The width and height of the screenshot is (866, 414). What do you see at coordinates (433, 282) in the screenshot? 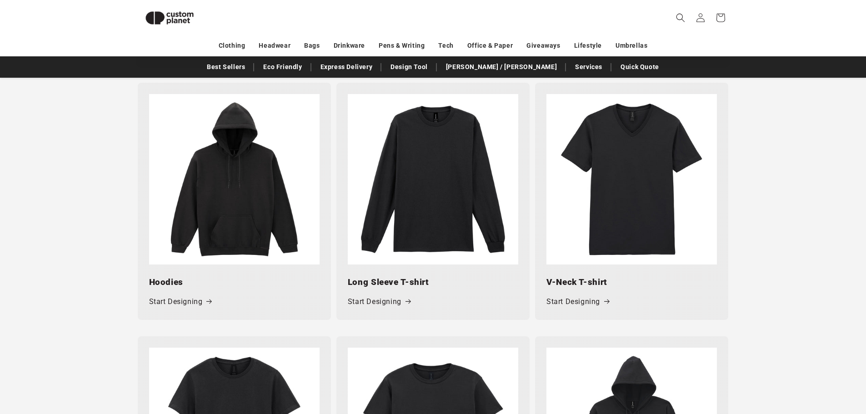
I see `h3: Long Sleeve T-shirt` at bounding box center [433, 282].